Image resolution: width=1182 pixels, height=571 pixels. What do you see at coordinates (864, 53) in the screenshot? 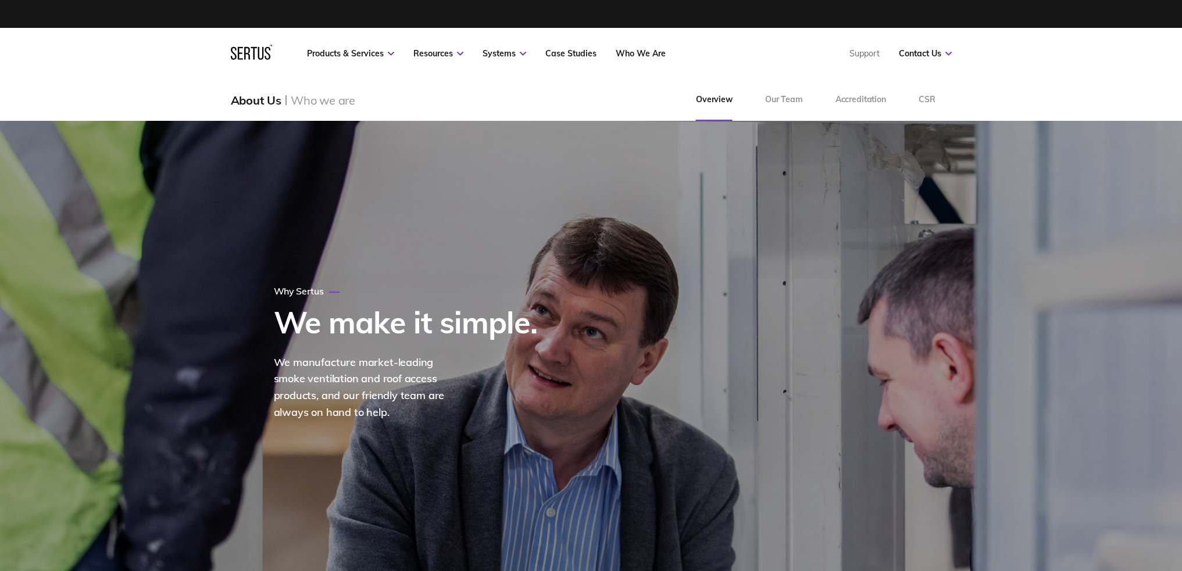
I see `a: Support` at bounding box center [864, 53].